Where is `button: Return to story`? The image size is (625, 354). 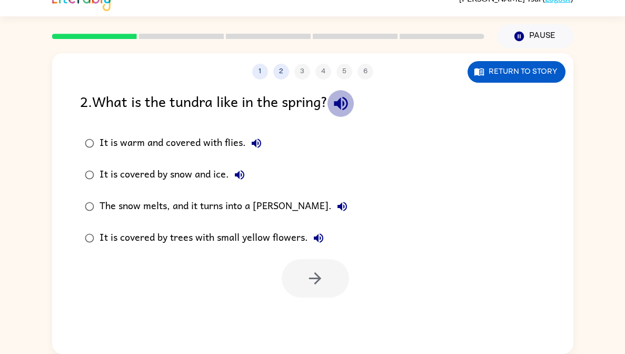 button: Return to story is located at coordinates (517, 72).